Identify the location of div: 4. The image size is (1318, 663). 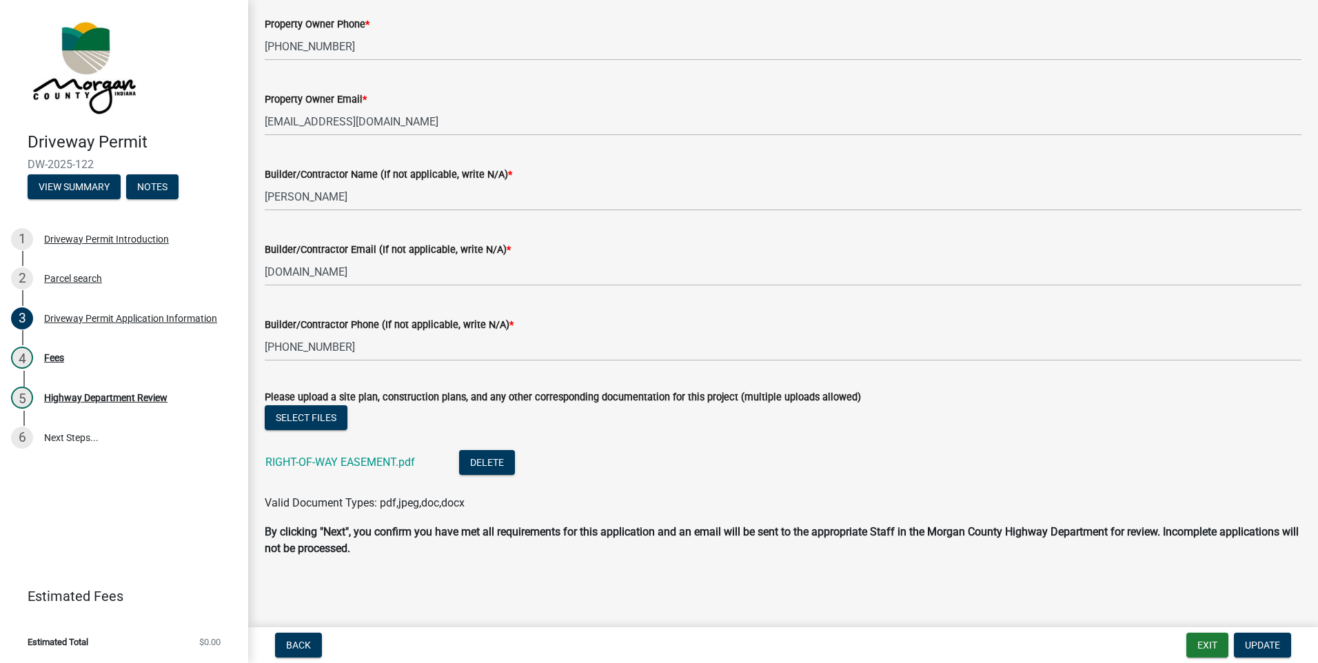
(22, 358).